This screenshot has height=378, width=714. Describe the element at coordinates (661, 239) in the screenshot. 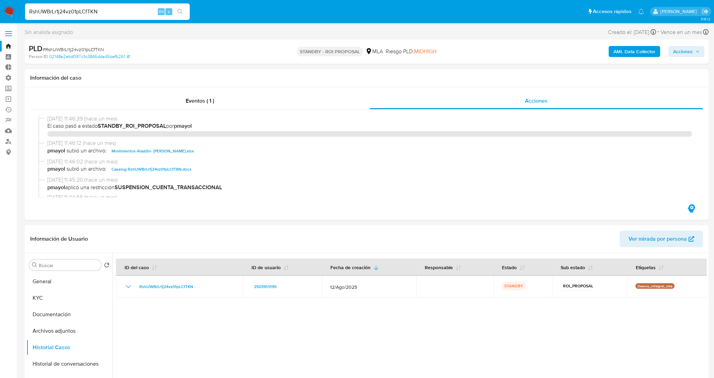

I see `button: Ver mirada por persona` at that location.